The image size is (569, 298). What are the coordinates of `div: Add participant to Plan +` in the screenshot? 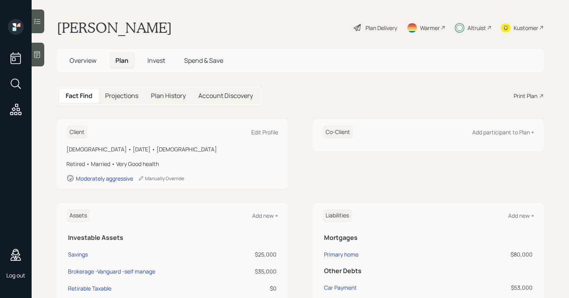 It's located at (503, 132).